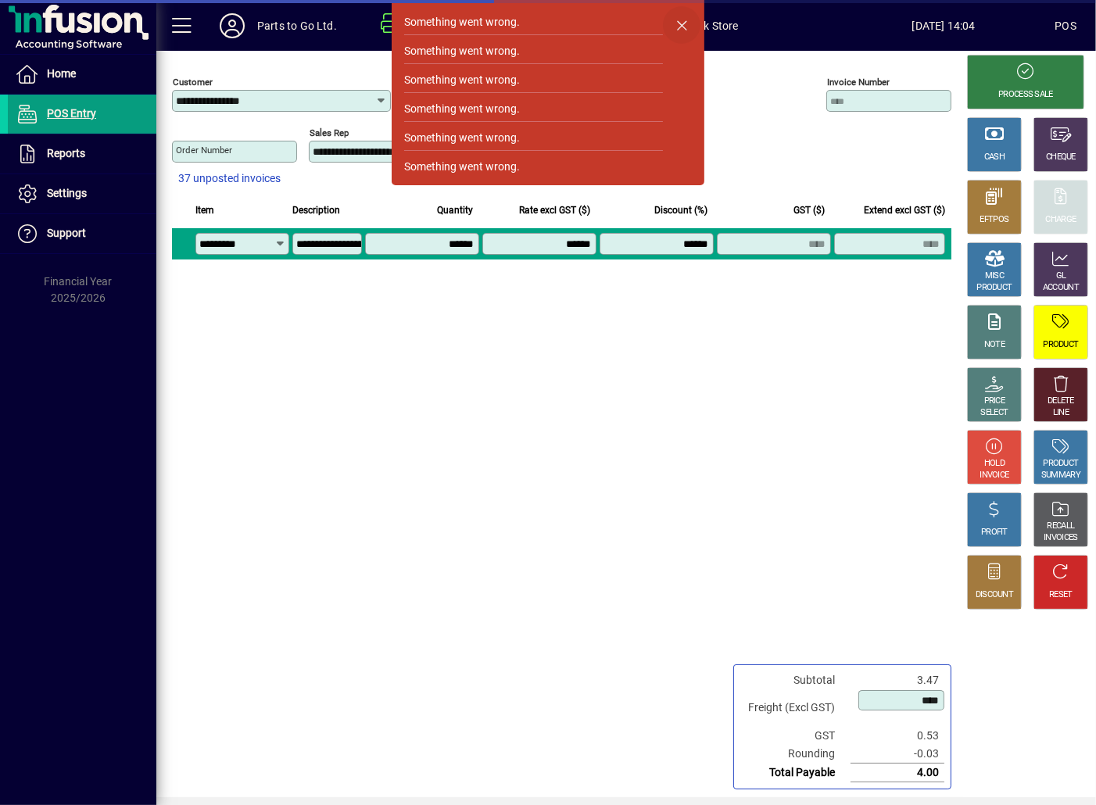 This screenshot has height=805, width=1096. What do you see at coordinates (994, 157) in the screenshot?
I see `div: CASH` at bounding box center [994, 157].